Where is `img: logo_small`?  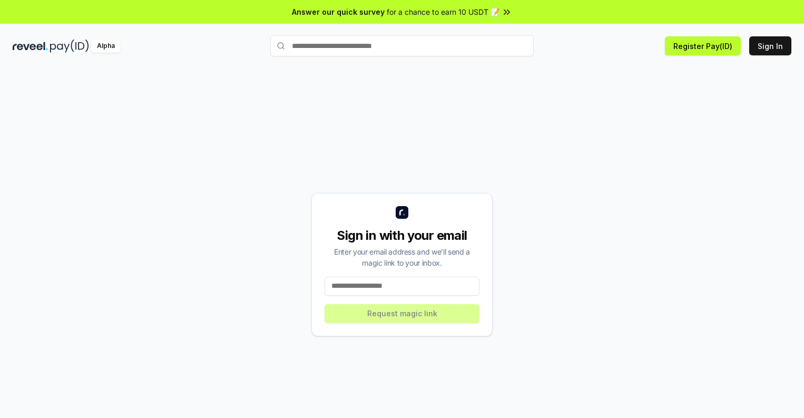 img: logo_small is located at coordinates (402, 212).